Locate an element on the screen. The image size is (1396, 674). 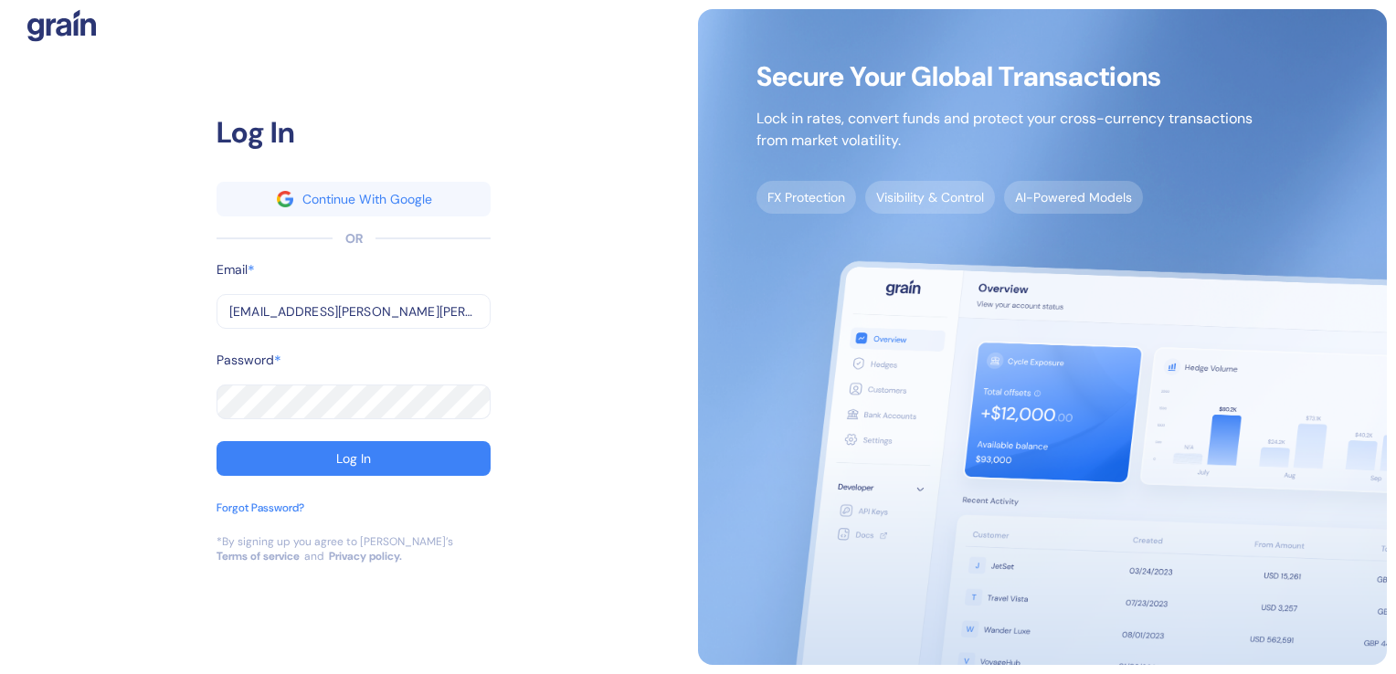
button: Forgot Password? is located at coordinates (260, 517).